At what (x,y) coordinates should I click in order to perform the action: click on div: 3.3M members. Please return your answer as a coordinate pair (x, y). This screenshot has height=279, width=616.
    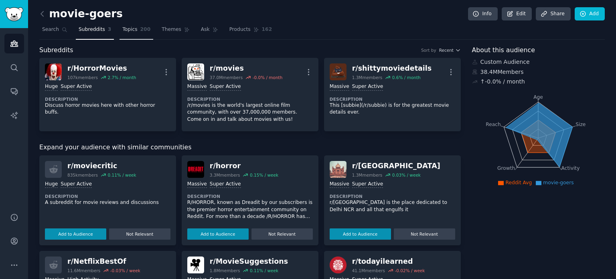
    Looking at the image, I should click on (225, 175).